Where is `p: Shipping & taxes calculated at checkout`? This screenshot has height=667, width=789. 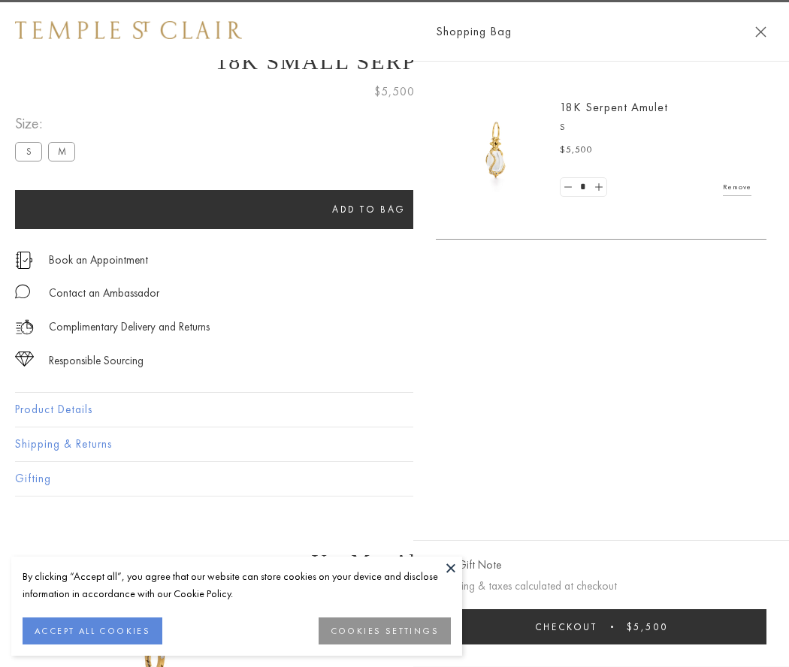
p: Shipping & taxes calculated at checkout is located at coordinates (601, 586).